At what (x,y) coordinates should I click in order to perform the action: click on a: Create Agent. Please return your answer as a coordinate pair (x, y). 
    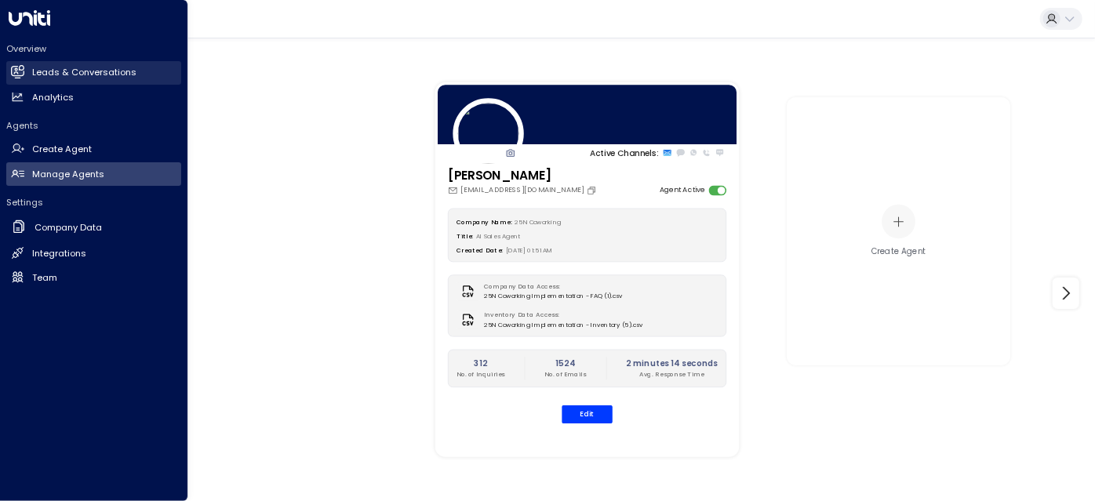
    Looking at the image, I should click on (93, 150).